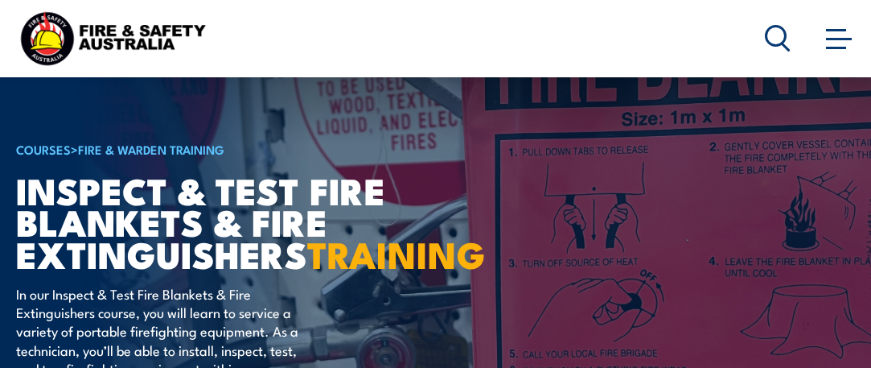 This screenshot has height=368, width=871. What do you see at coordinates (397, 253) in the screenshot?
I see `strong: TRAINING` at bounding box center [397, 253].